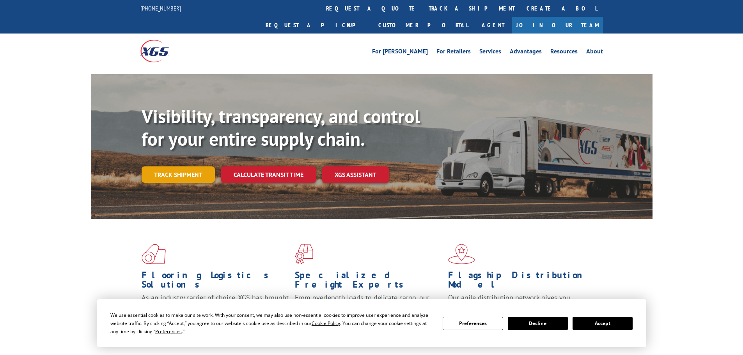 This screenshot has height=355, width=743. Describe the element at coordinates (493, 25) in the screenshot. I see `a: Agent` at that location.